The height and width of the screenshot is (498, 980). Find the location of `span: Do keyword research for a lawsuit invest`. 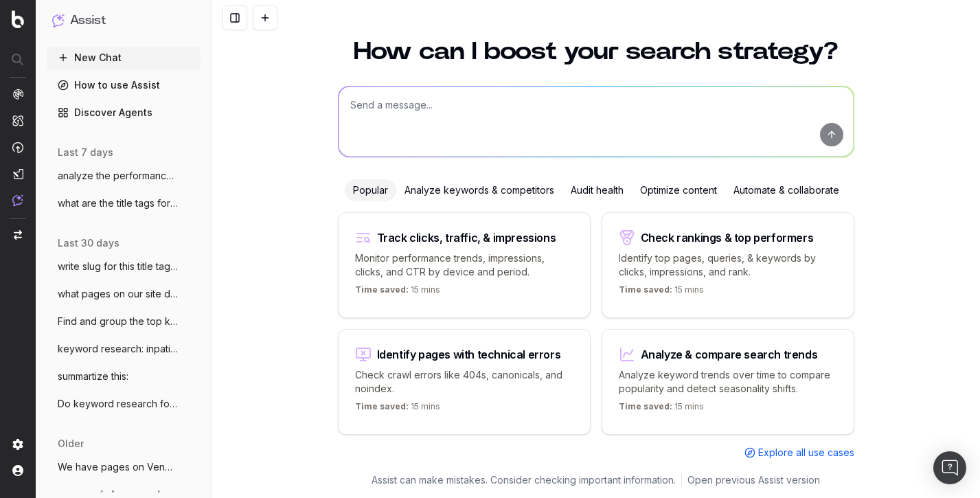

span: Do keyword research for a lawsuit invest is located at coordinates (118, 404).